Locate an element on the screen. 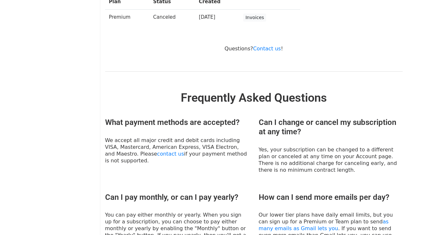  div: Chat Widget is located at coordinates (430, 220).